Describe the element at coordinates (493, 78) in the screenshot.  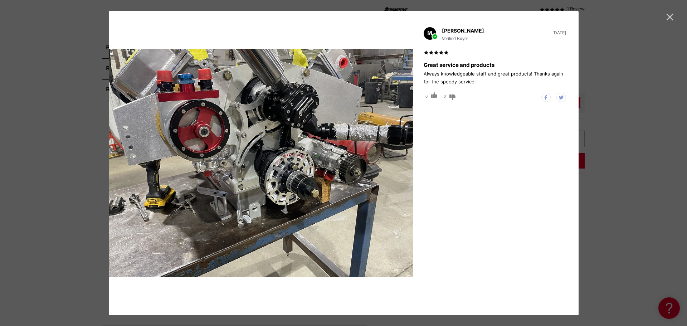
I see `div: Always knowledgeable staff and great products! Thanks again for the speedy service.` at that location.